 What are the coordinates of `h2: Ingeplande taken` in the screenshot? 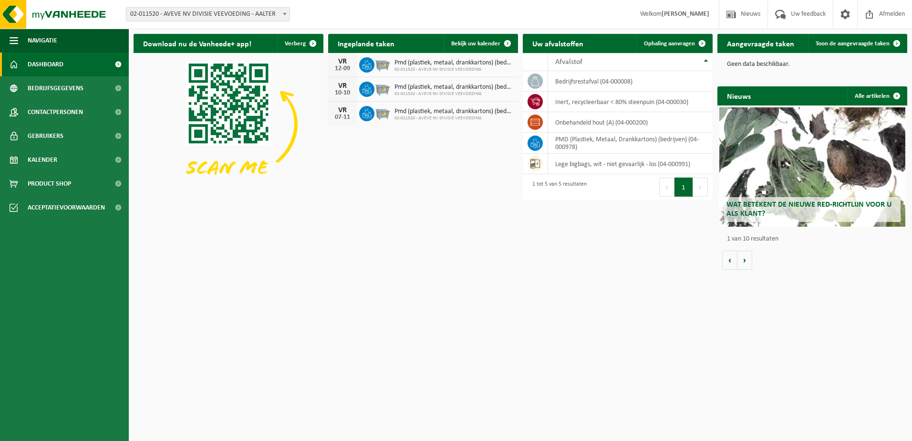 It's located at (366, 43).